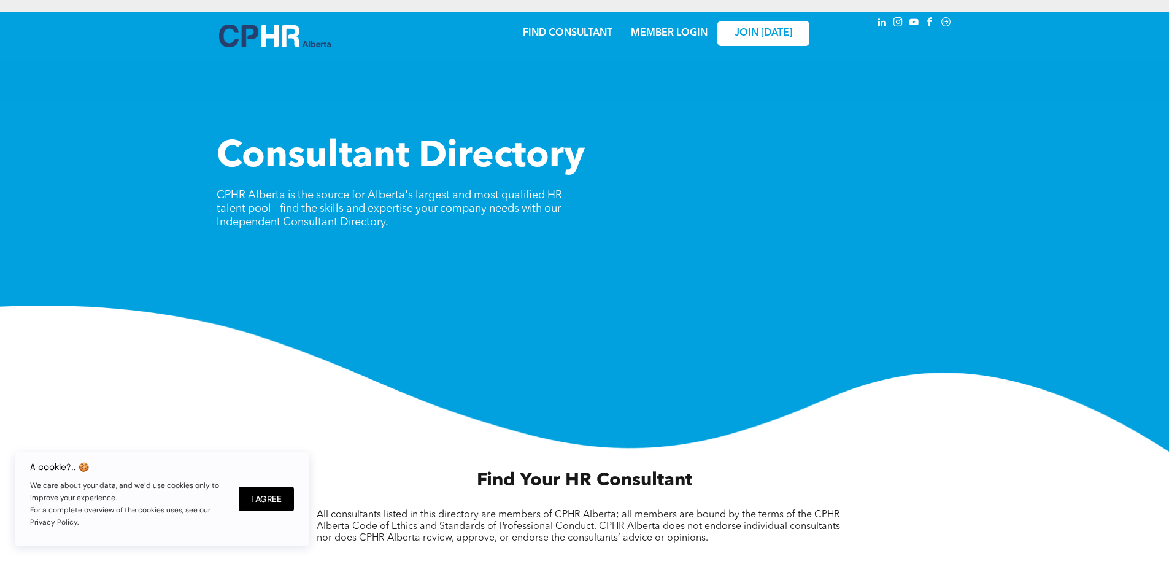  What do you see at coordinates (389, 209) in the screenshot?
I see `span: CPHR Alberta is the source for Alberta's largest and most qualified HR talent pool - find the ski...` at bounding box center [389, 209].